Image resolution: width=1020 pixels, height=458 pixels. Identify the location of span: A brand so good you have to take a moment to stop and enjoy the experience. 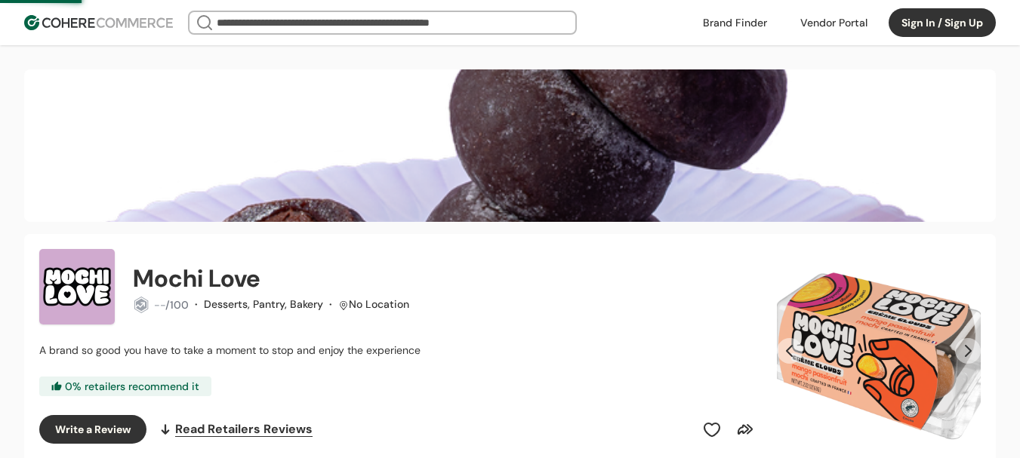
(230, 350).